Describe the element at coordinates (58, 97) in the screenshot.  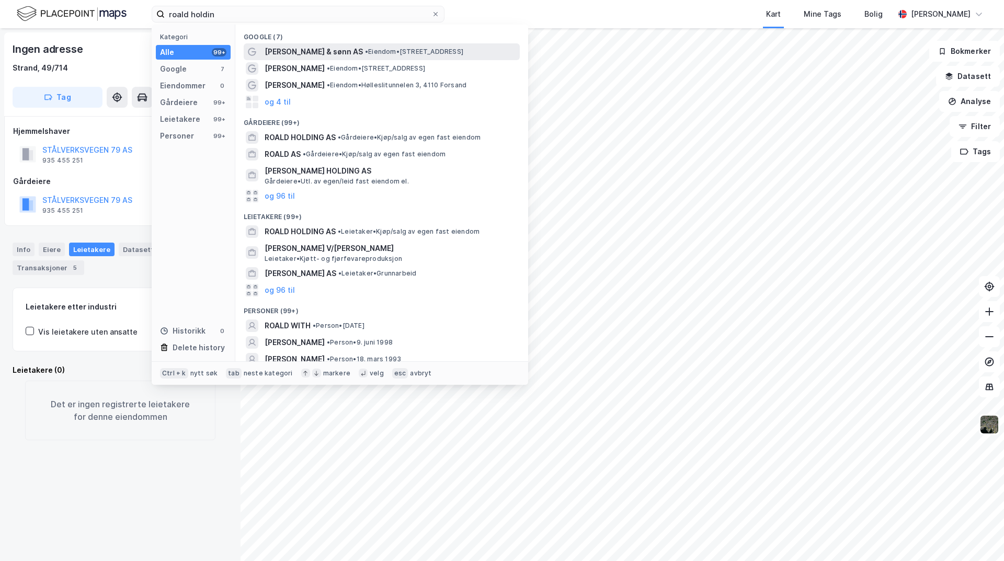
I see `button: Tag` at that location.